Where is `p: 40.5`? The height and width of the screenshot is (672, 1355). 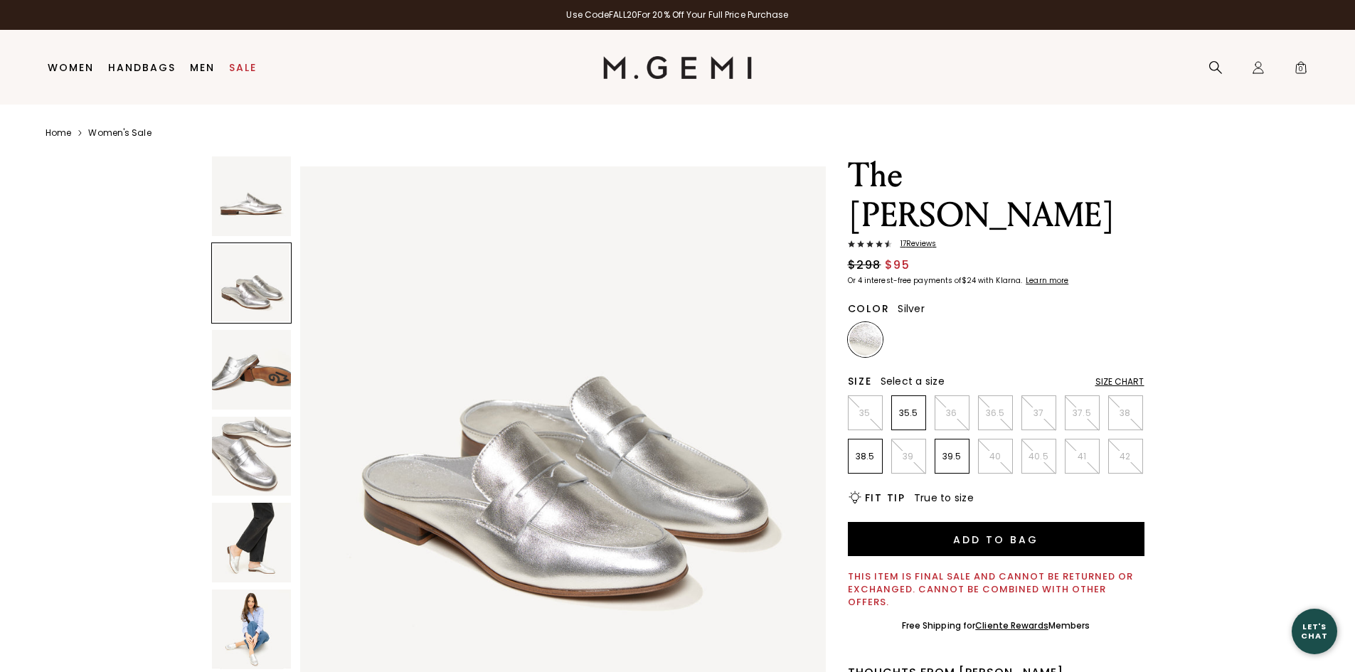 p: 40.5 is located at coordinates (1038, 457).